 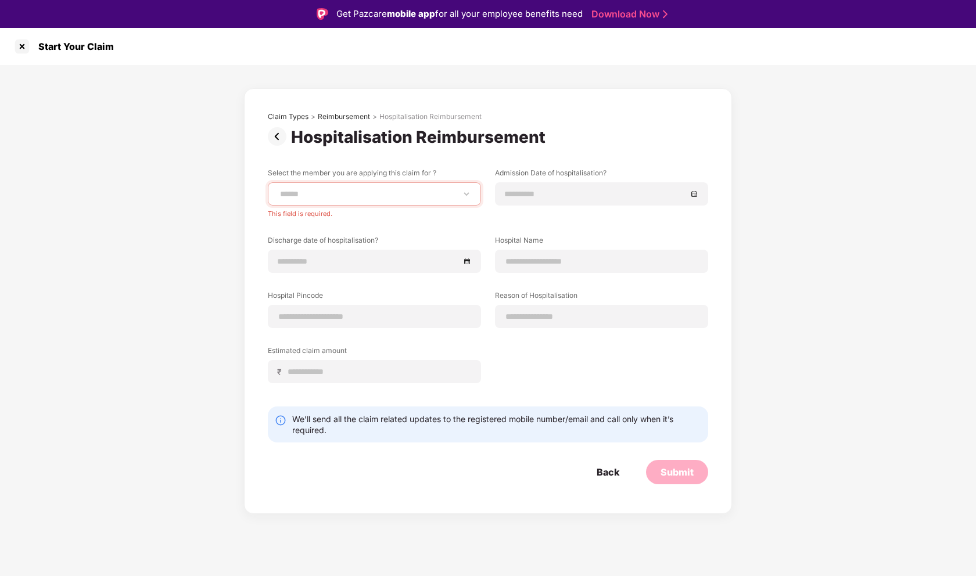 I want to click on label: Hospital Pincode, so click(x=374, y=298).